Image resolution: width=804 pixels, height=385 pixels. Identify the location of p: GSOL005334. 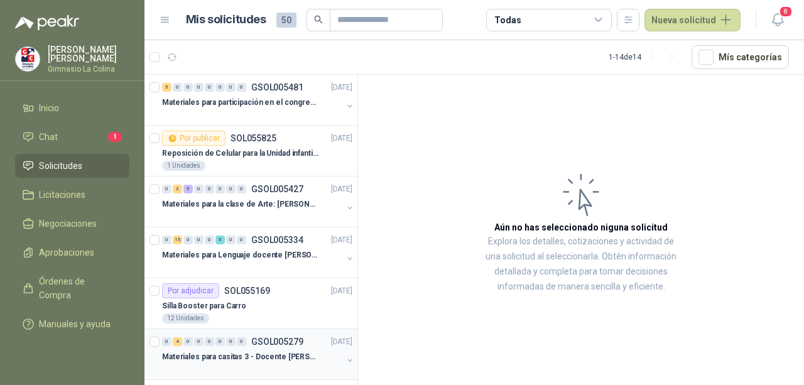
(277, 240).